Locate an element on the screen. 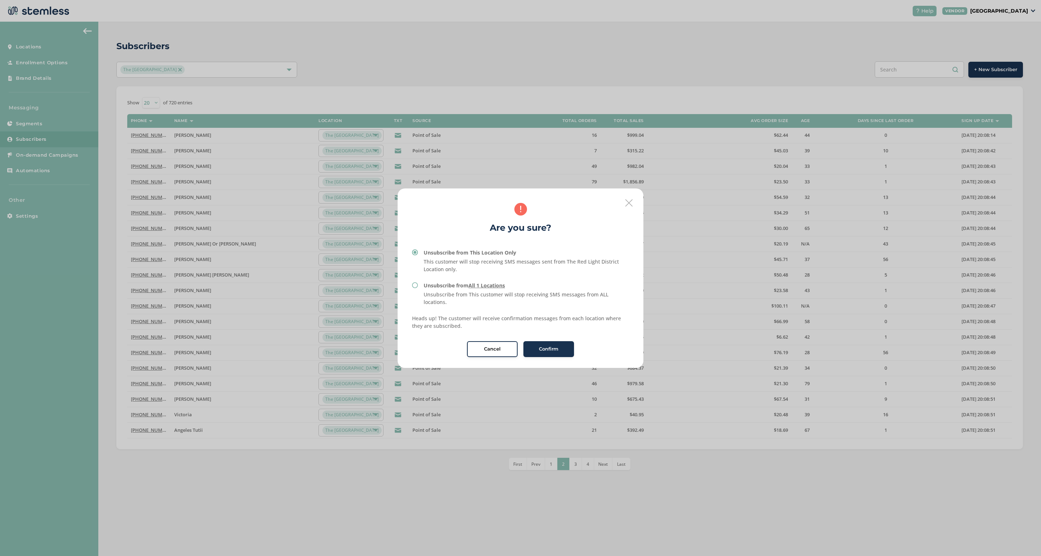 This screenshot has width=1041, height=556. p: Heads up! The customer will receive confirmation messages from each location where they are subsc... is located at coordinates (520, 322).